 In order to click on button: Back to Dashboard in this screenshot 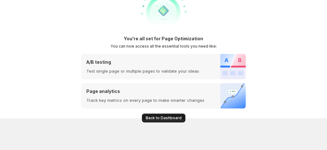, I will do `click(164, 118)`.